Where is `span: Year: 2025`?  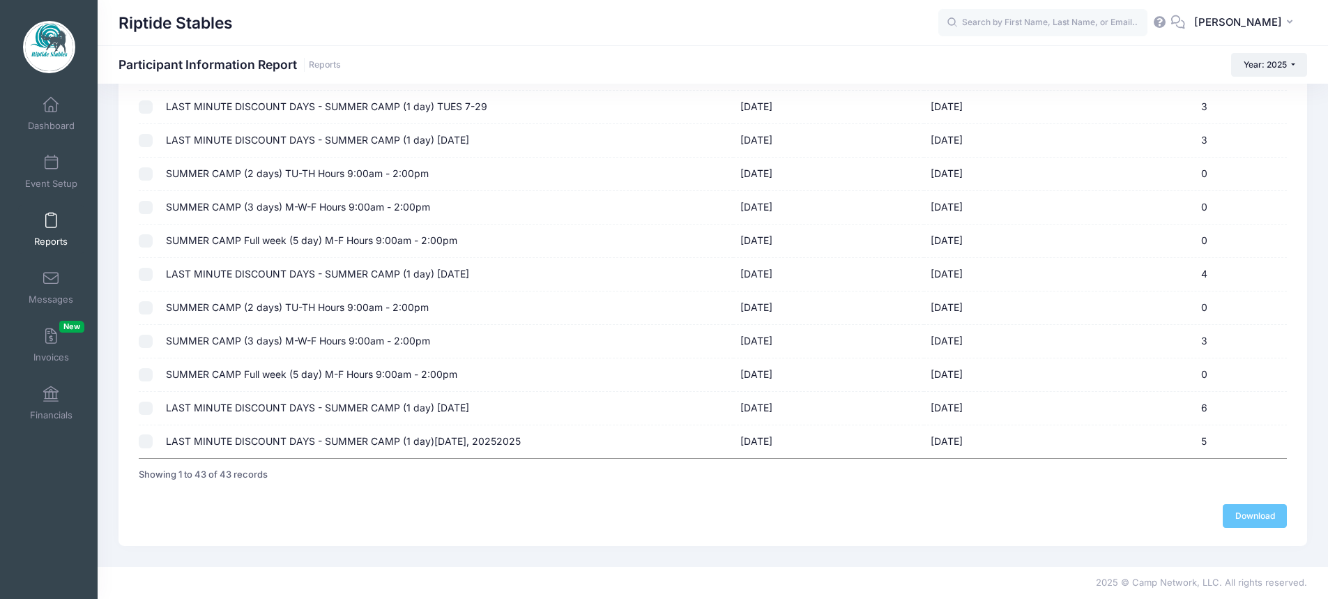
span: Year: 2025 is located at coordinates (1265, 64).